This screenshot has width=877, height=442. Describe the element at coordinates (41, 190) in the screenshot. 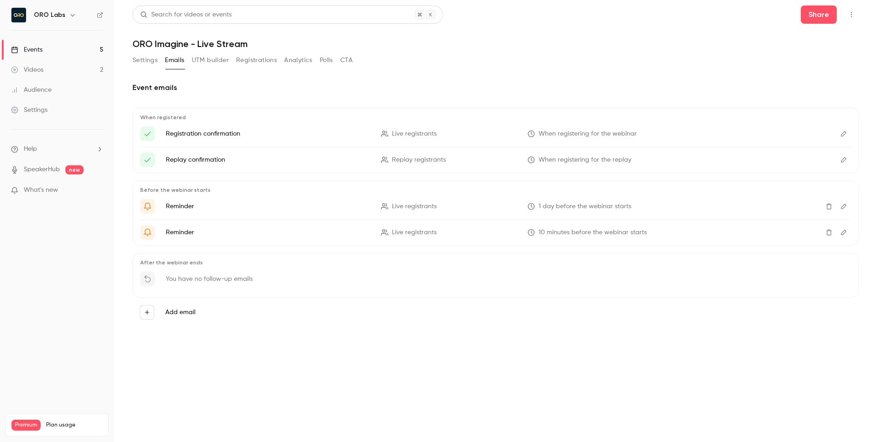

I see `span: What's new` at that location.